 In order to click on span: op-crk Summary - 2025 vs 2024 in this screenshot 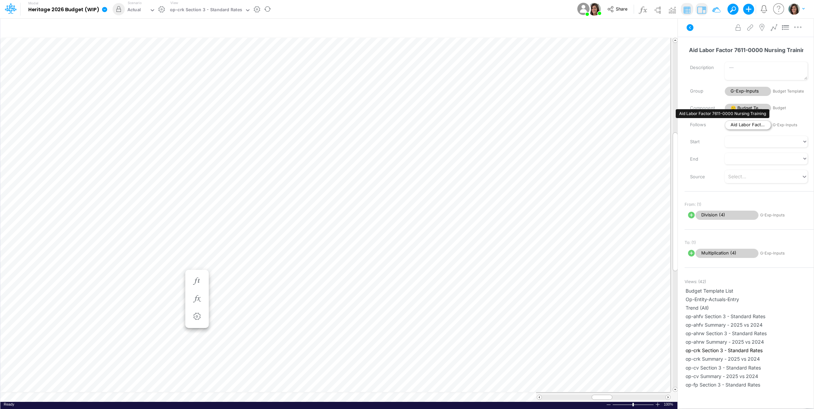, I will do `click(749, 359)`.